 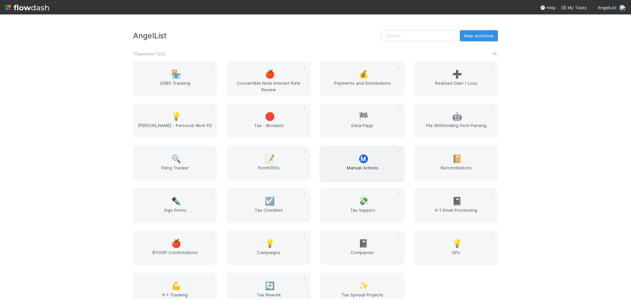 What do you see at coordinates (456, 205) in the screenshot?
I see `a: 📓K-1 Email Processing` at bounding box center [456, 205].